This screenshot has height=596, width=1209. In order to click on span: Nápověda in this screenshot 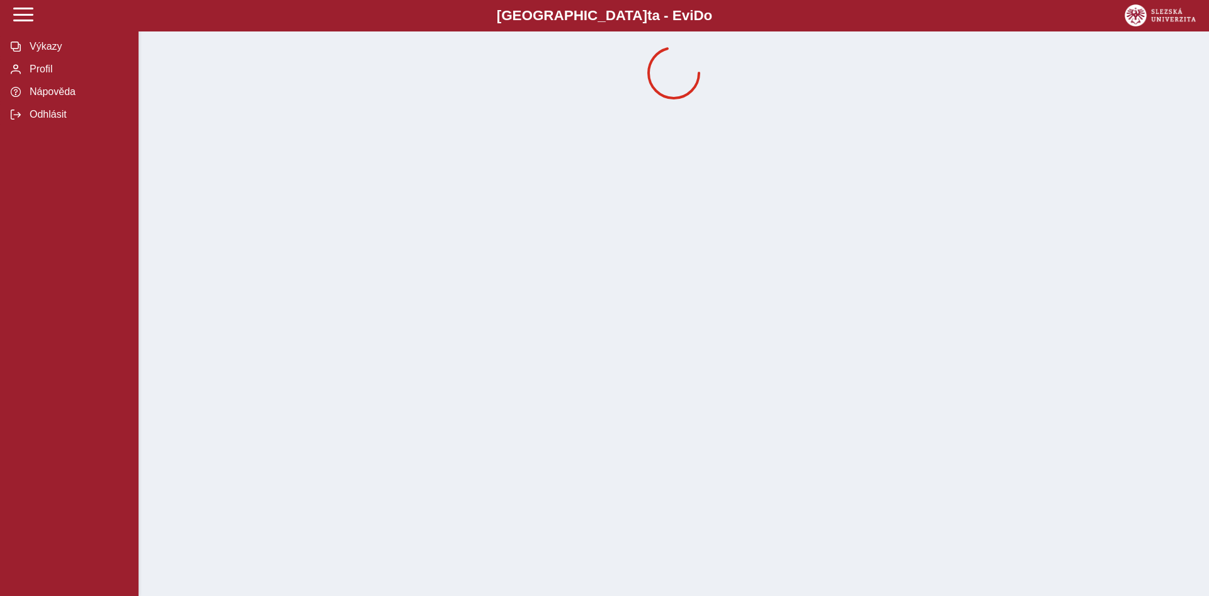, I will do `click(77, 92)`.